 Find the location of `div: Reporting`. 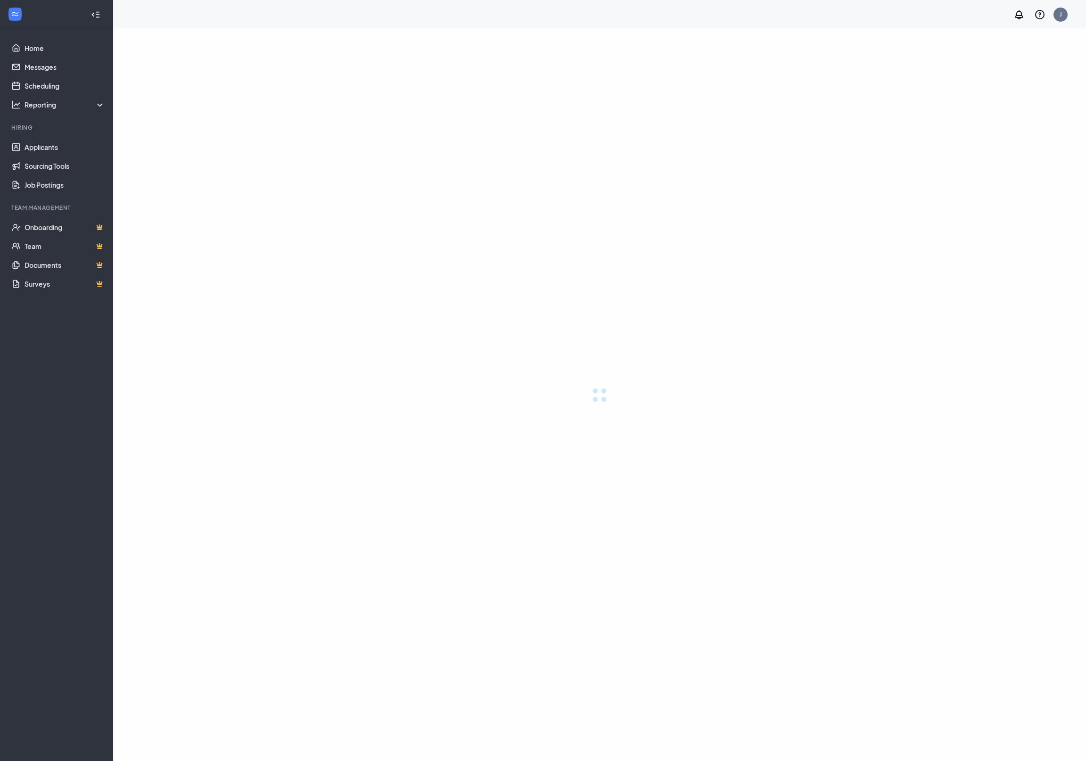

div: Reporting is located at coordinates (65, 105).